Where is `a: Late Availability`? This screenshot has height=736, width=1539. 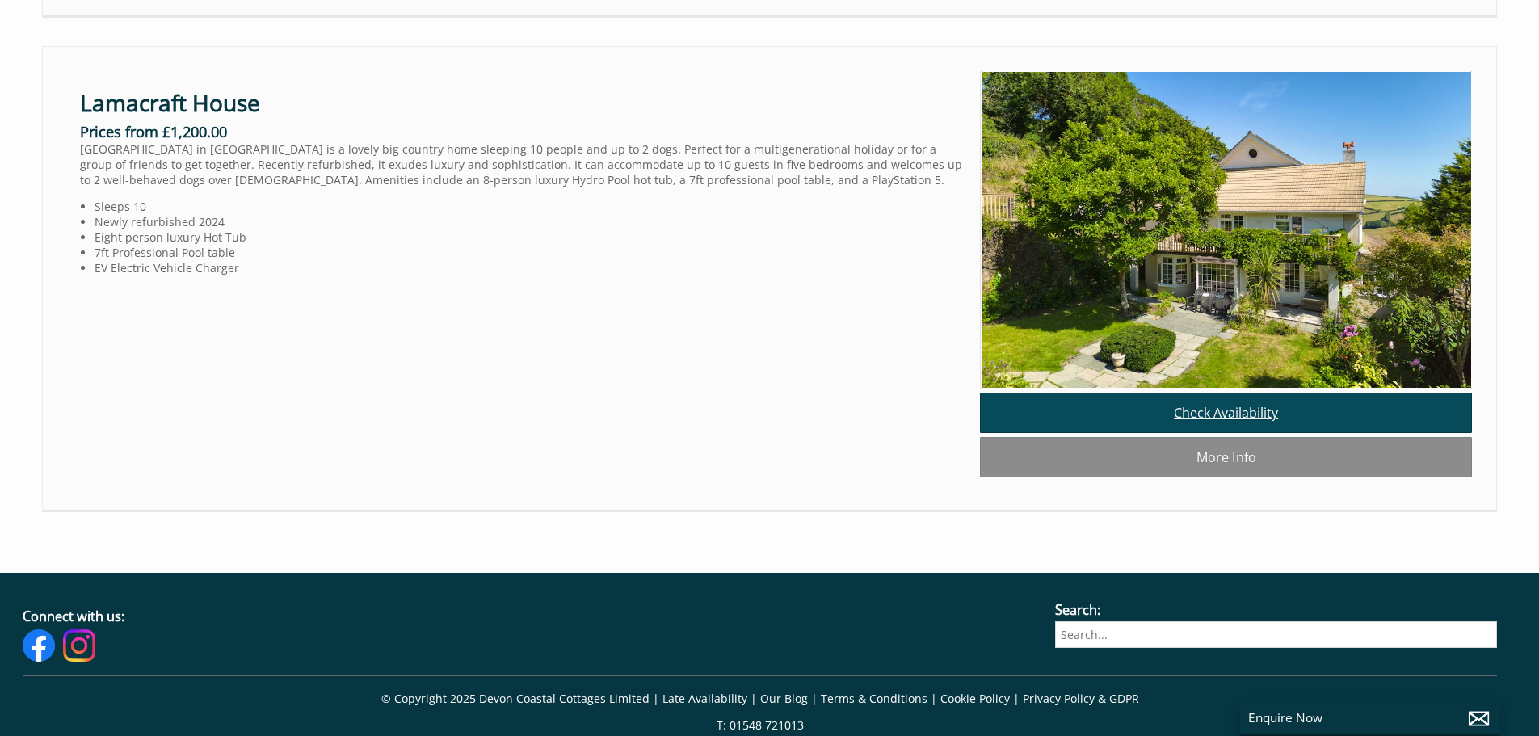 a: Late Availability is located at coordinates (704, 698).